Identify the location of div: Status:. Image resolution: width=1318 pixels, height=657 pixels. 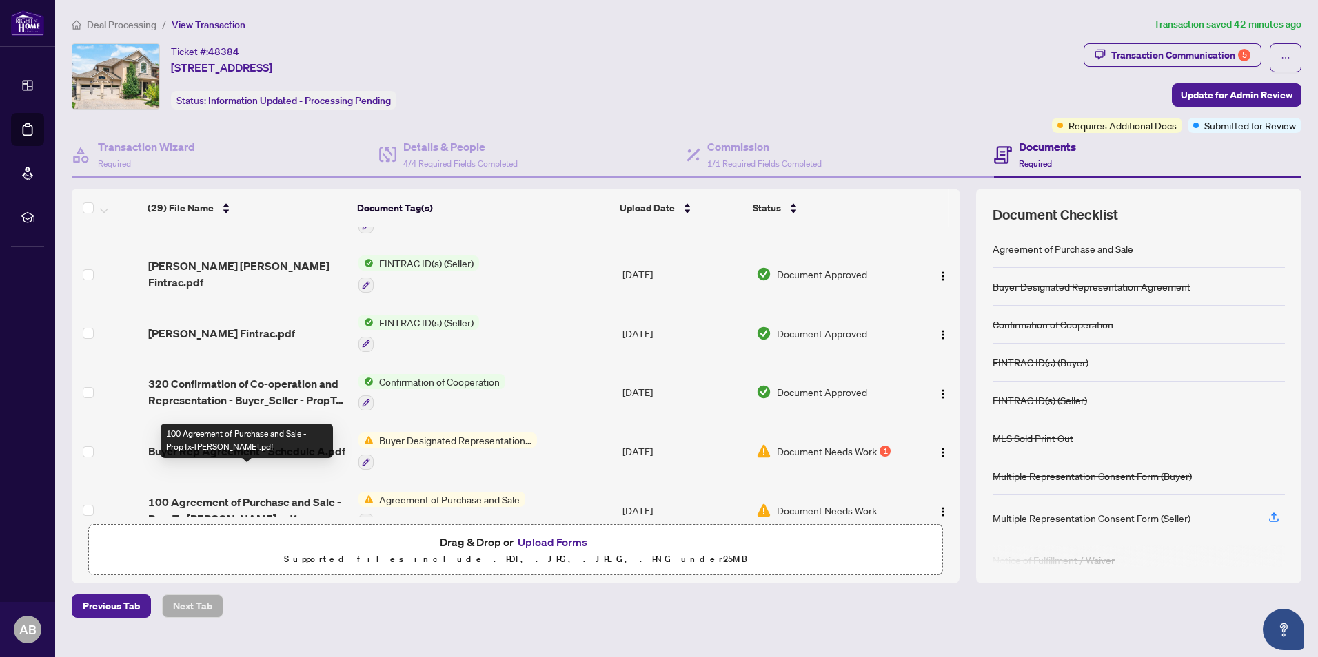
(283, 100).